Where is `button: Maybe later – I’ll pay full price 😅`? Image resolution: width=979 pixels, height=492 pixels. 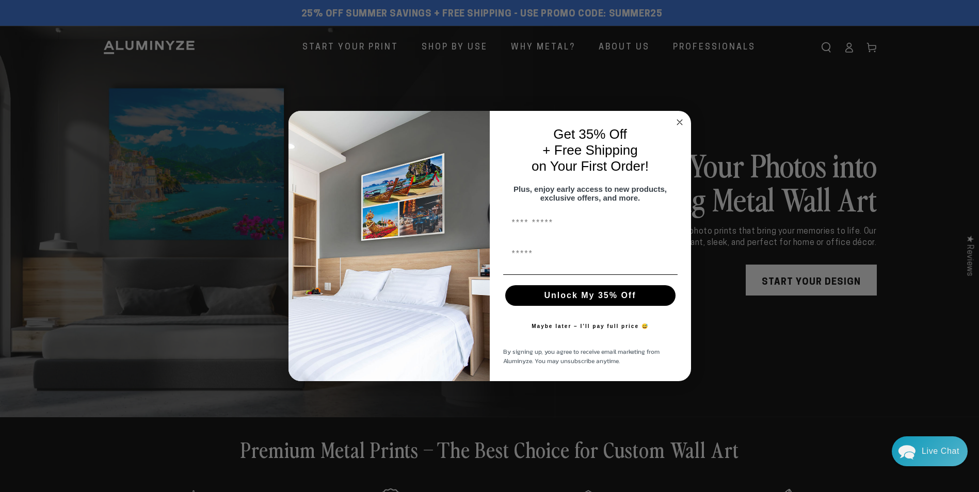 button: Maybe later – I’ll pay full price 😅 is located at coordinates (590, 327).